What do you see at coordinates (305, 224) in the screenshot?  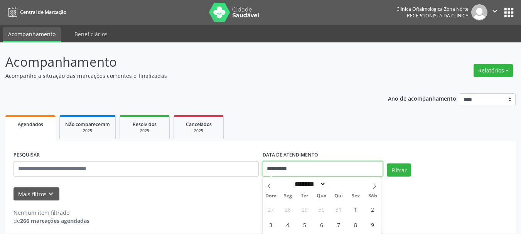 I see `span: Agosto 5, 2025` at bounding box center [305, 224].